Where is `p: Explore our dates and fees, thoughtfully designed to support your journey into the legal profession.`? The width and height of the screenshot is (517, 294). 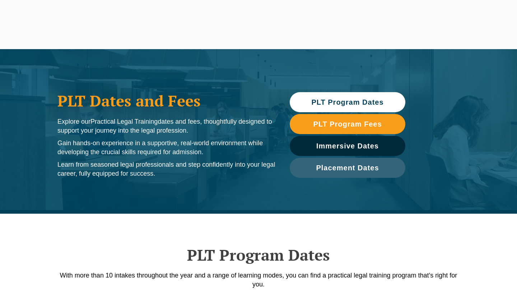 p: Explore our dates and fees, thoughtfully designed to support your journey into the legal profession. is located at coordinates (166, 126).